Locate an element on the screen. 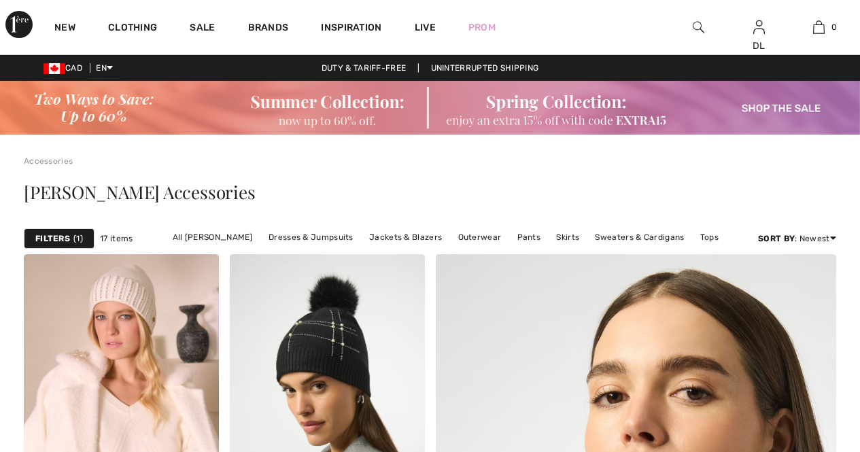 The width and height of the screenshot is (860, 452). span: CAD is located at coordinates (65, 68).